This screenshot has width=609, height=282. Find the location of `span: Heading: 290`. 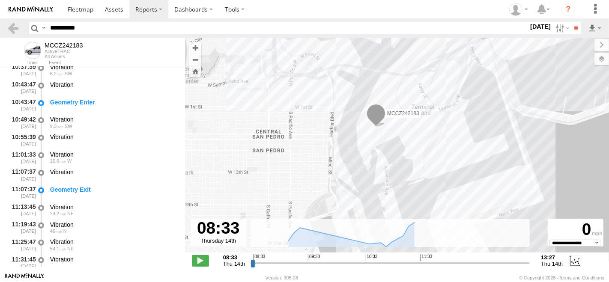

span: Heading: 290 is located at coordinates (69, 161).